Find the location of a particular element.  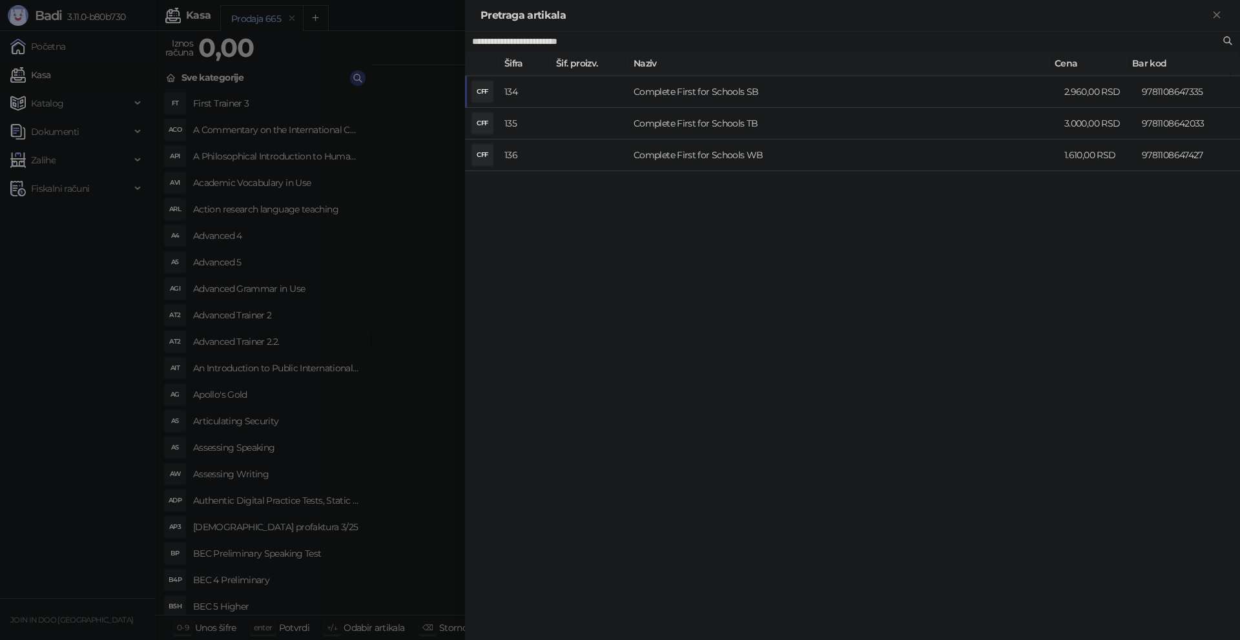

td: 9781108642033 is located at coordinates (1188, 123).